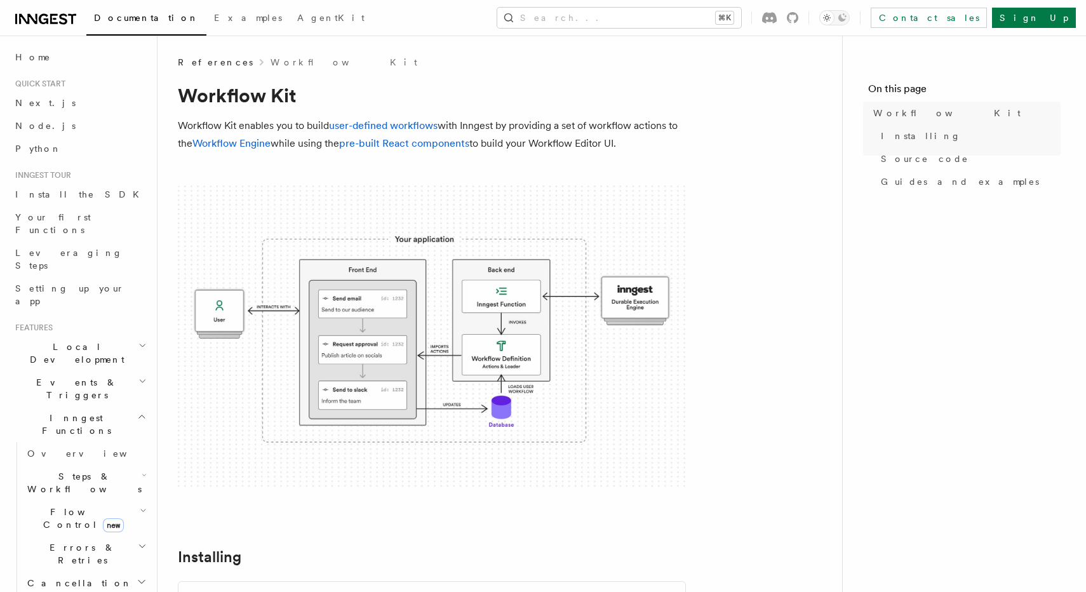 The height and width of the screenshot is (592, 1086). Describe the element at coordinates (1034, 18) in the screenshot. I see `a: Sign Up` at that location.